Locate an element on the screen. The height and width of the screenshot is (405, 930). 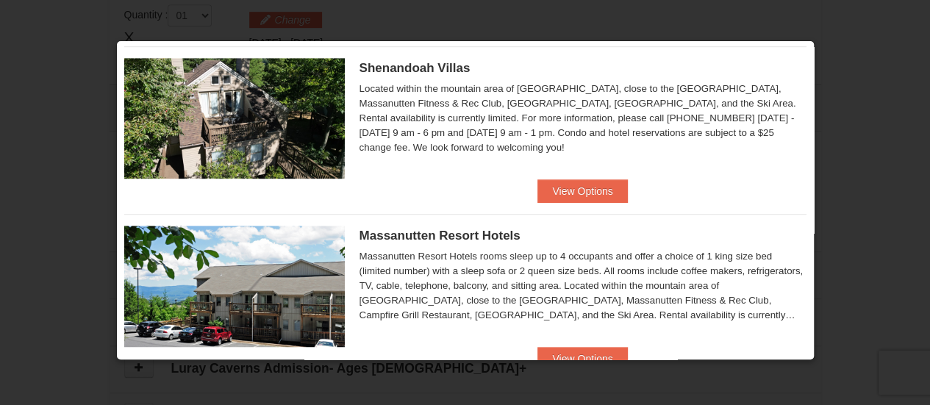
img: 19219026-1-e3b4ac8e.jpg is located at coordinates (235, 286).